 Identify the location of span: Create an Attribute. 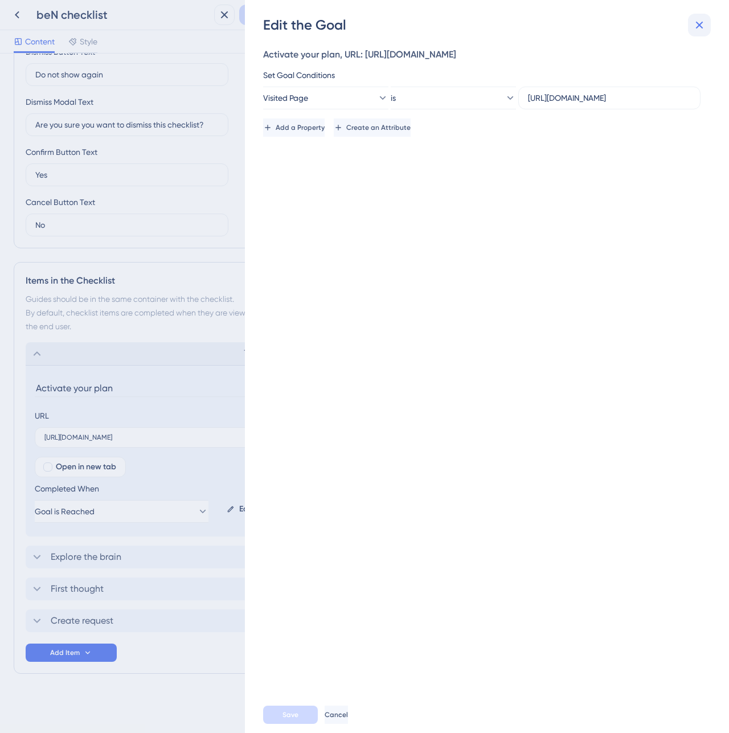
(378, 128).